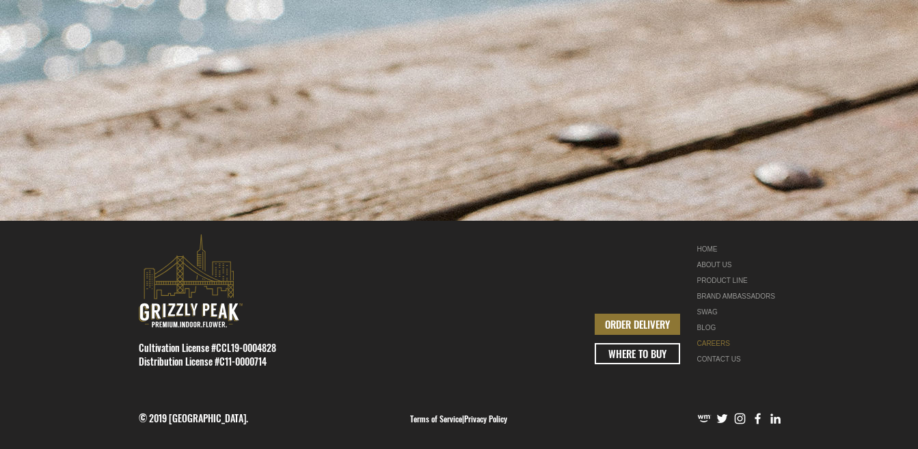  What do you see at coordinates (741, 359) in the screenshot?
I see `a: CONTACT US` at bounding box center [741, 359].